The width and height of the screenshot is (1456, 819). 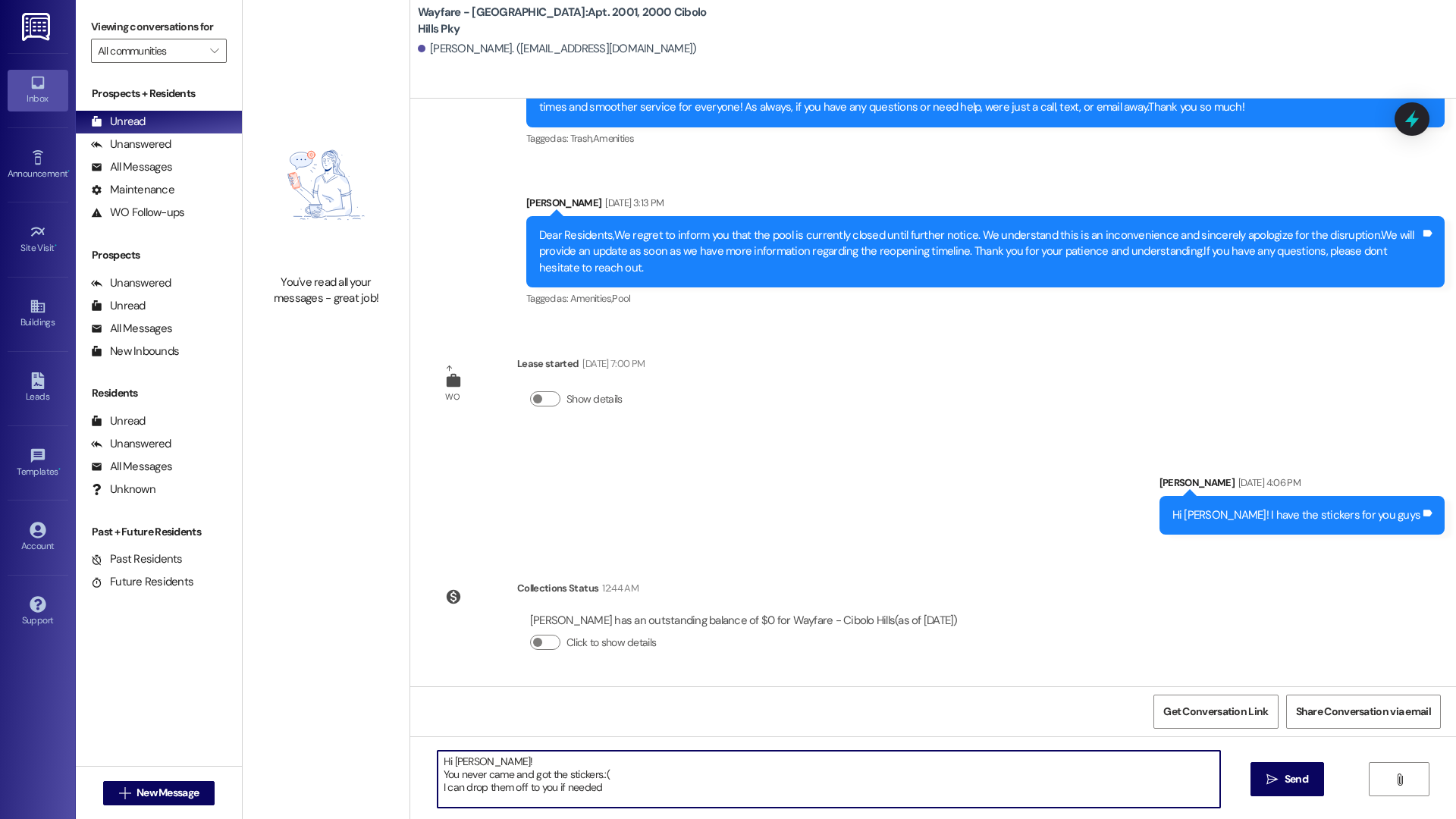 I want to click on label: Viewing conversations for, so click(x=159, y=27).